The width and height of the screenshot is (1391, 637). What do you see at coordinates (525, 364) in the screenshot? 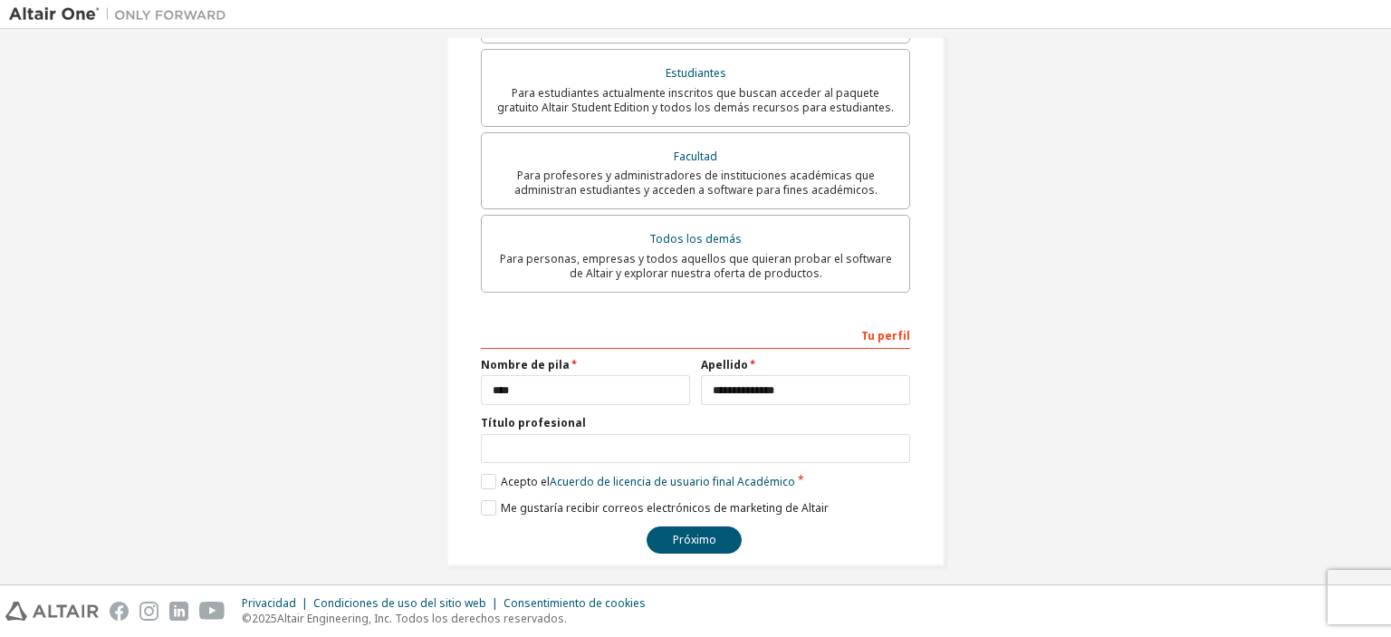
I see `font: Nombre de pila` at bounding box center [525, 364].